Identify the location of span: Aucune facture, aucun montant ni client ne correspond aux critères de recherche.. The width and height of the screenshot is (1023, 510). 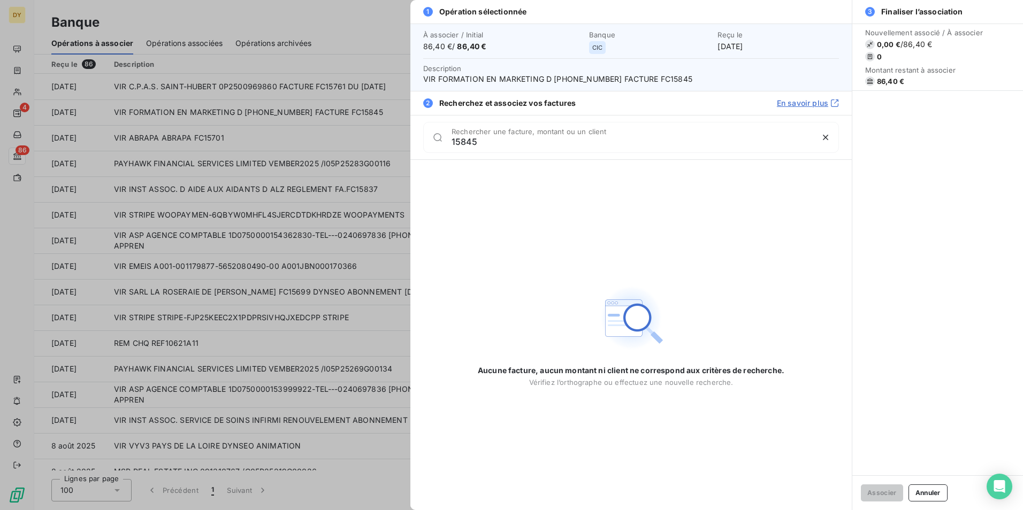
(631, 371).